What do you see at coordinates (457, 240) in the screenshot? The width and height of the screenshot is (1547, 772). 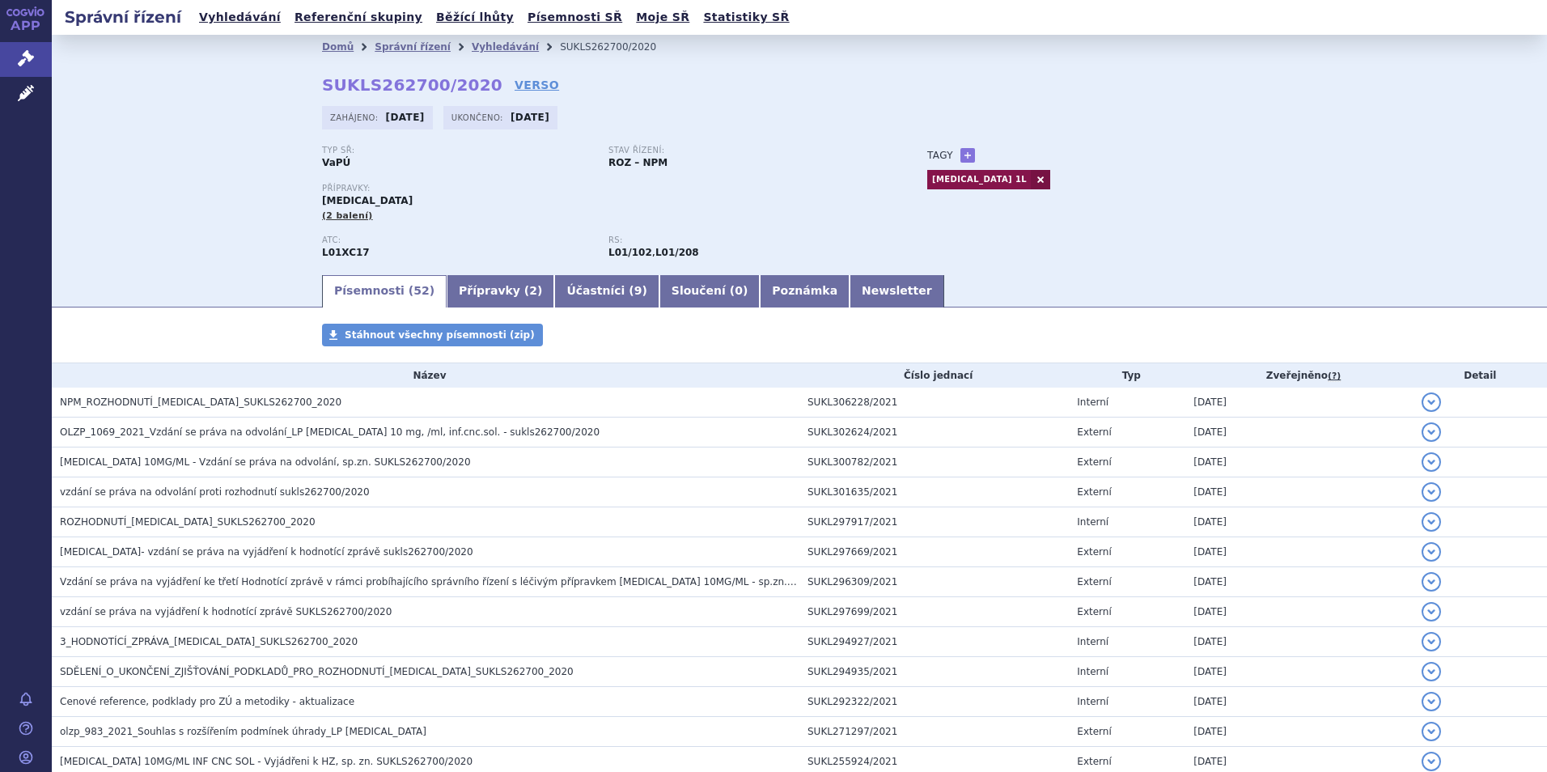 I see `p: ATC:` at bounding box center [457, 240].